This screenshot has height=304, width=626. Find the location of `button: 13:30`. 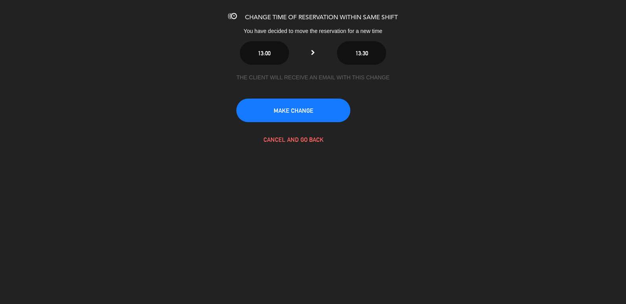

button: 13:30 is located at coordinates (361, 53).